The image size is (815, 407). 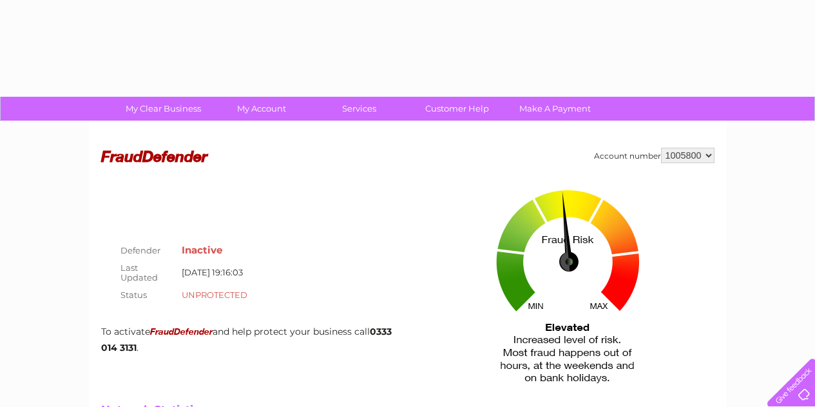 I want to click on a: My Clear Business, so click(x=163, y=108).